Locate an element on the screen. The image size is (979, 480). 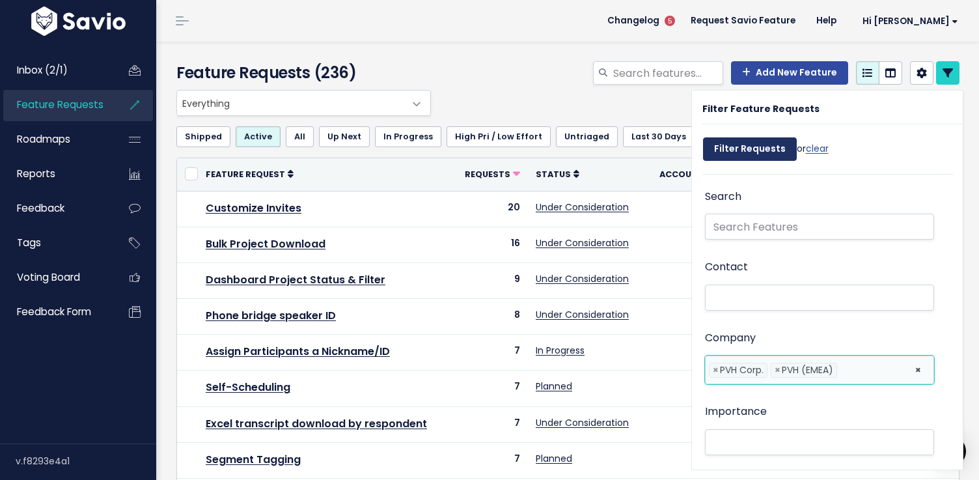
a: Dashboard Project Status & Filter is located at coordinates (296, 279).